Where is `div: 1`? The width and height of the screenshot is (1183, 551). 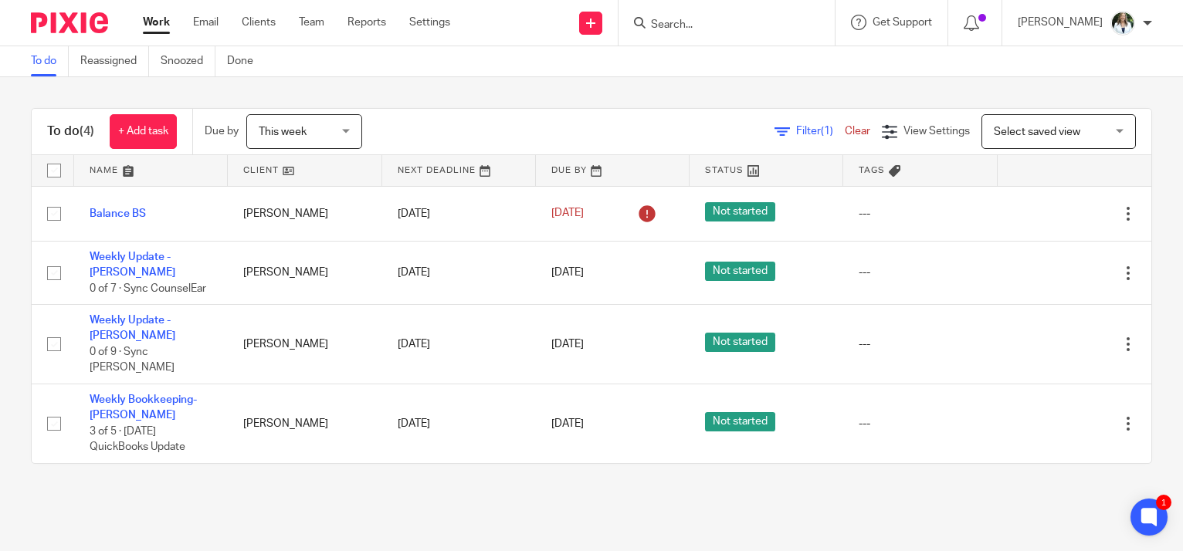
div: 1 is located at coordinates (1164, 503).